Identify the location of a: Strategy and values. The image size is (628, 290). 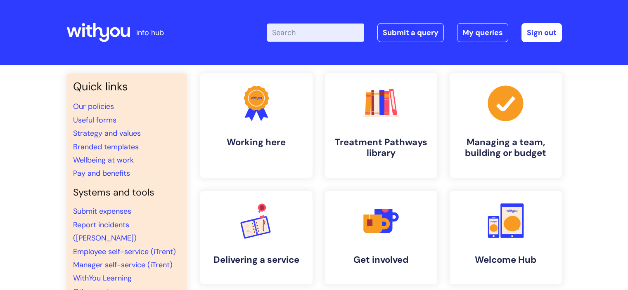
(107, 133).